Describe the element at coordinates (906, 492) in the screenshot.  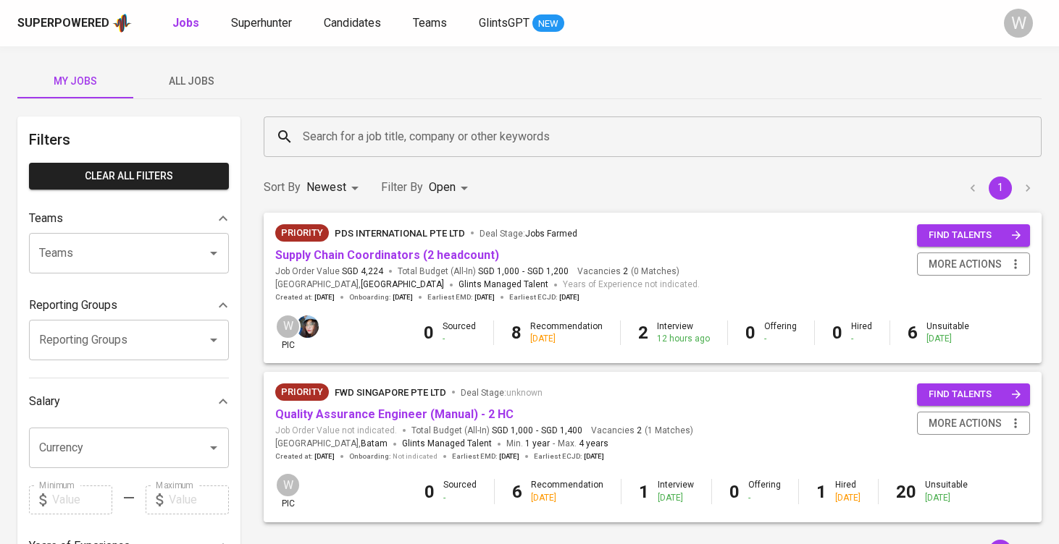
I see `b: 20` at that location.